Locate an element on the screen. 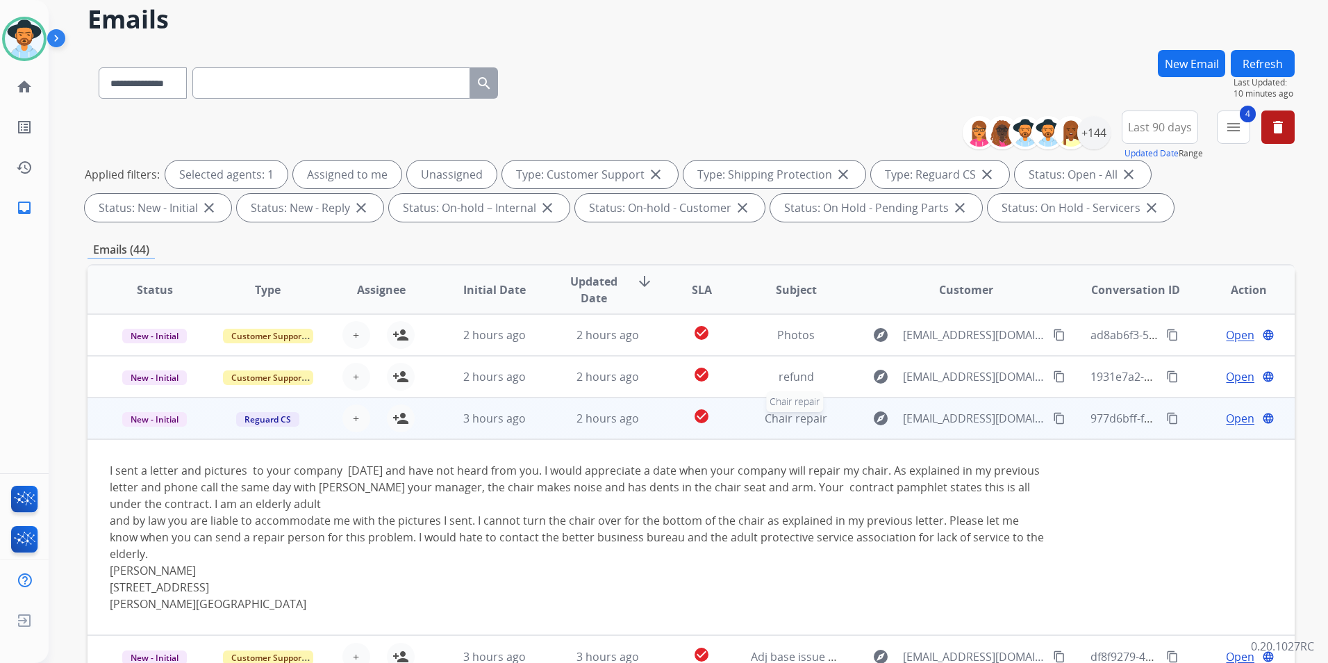 Image resolution: width=1328 pixels, height=663 pixels. span: Conversation ID is located at coordinates (1136, 290).